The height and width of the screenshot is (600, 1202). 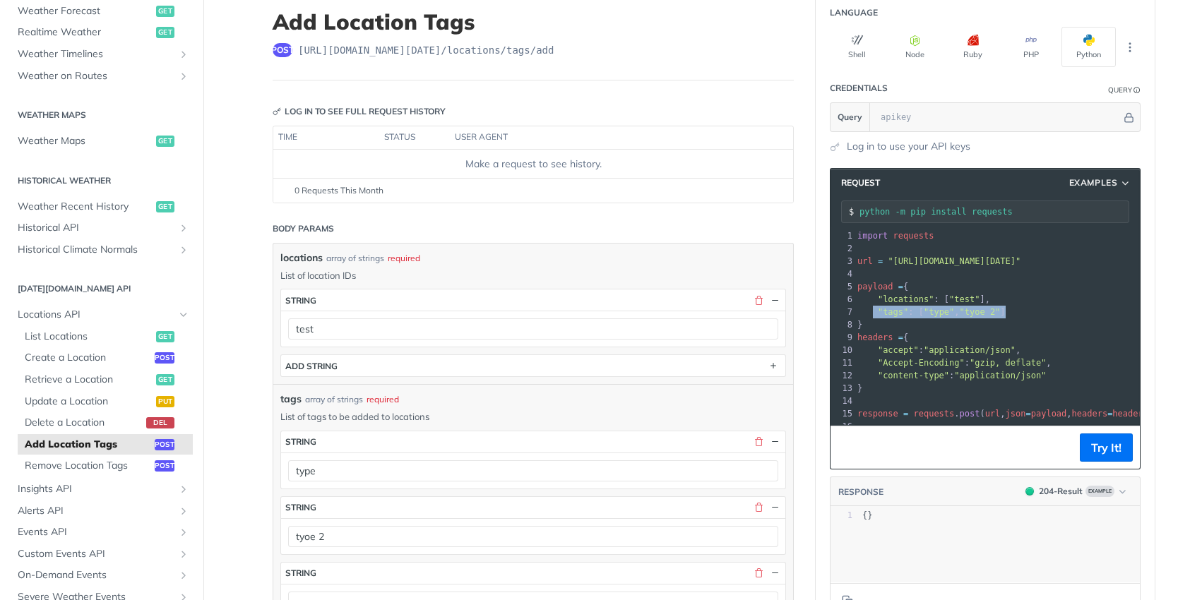 I want to click on div: 5, so click(x=842, y=287).